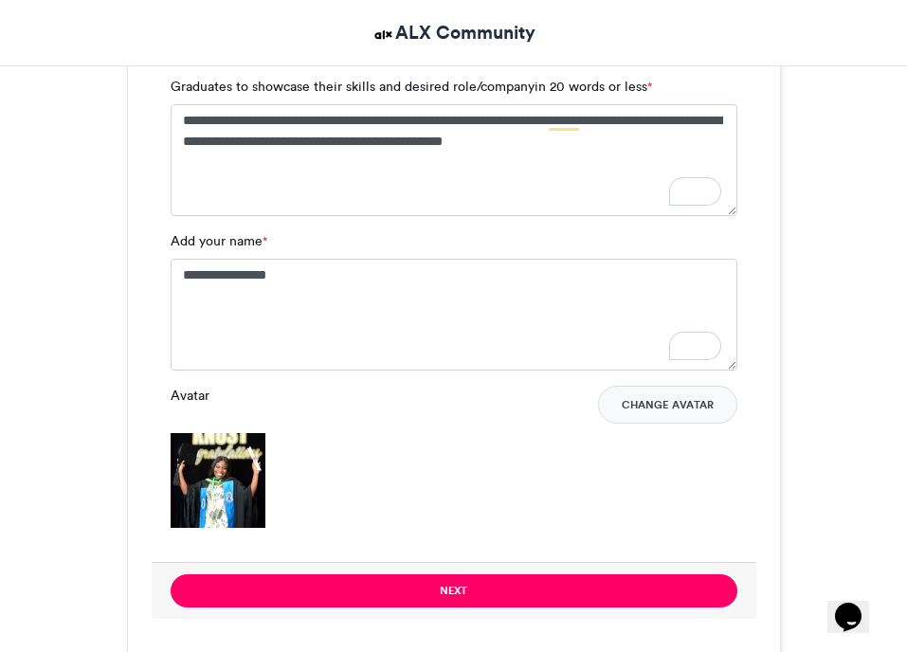 This screenshot has width=907, height=652. I want to click on label: Add your name, so click(219, 241).